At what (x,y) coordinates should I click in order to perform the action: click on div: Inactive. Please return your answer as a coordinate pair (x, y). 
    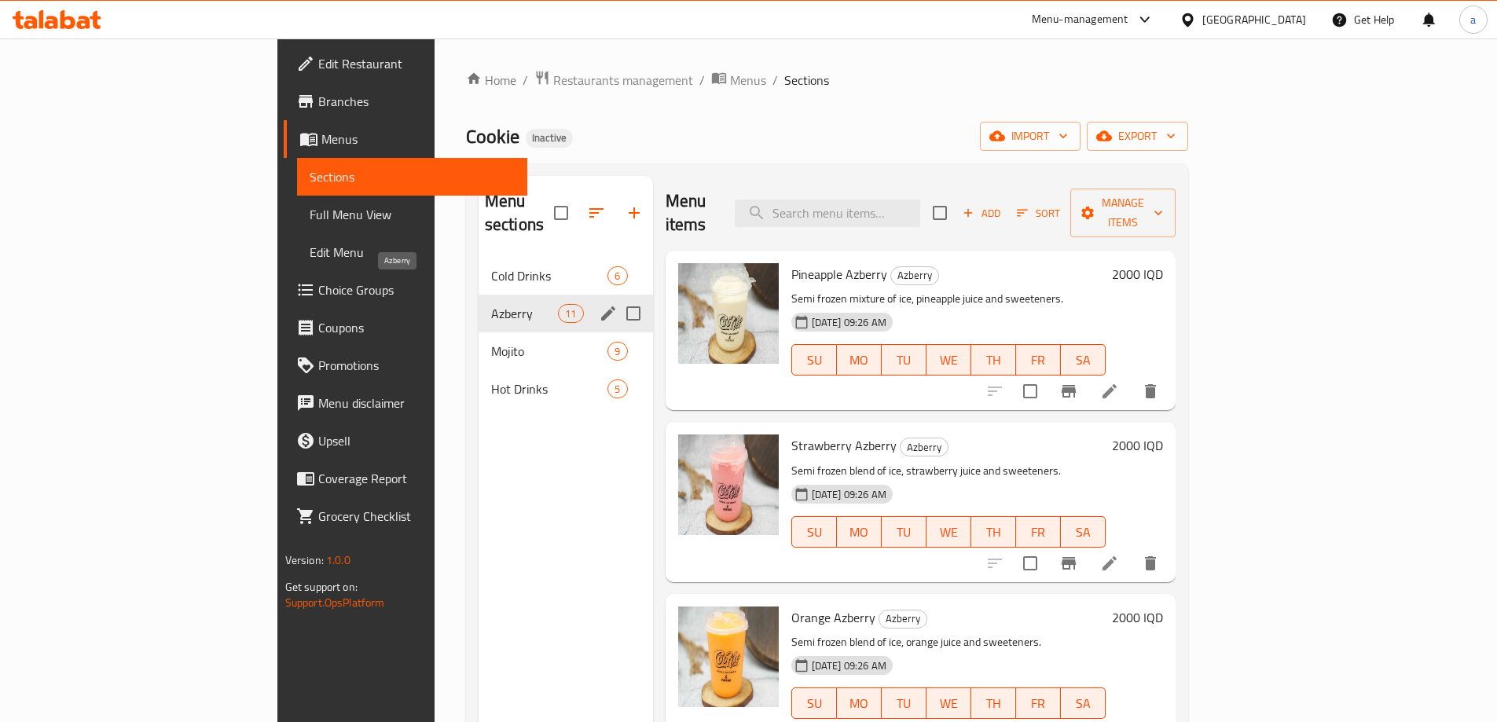
    Looking at the image, I should click on (549, 138).